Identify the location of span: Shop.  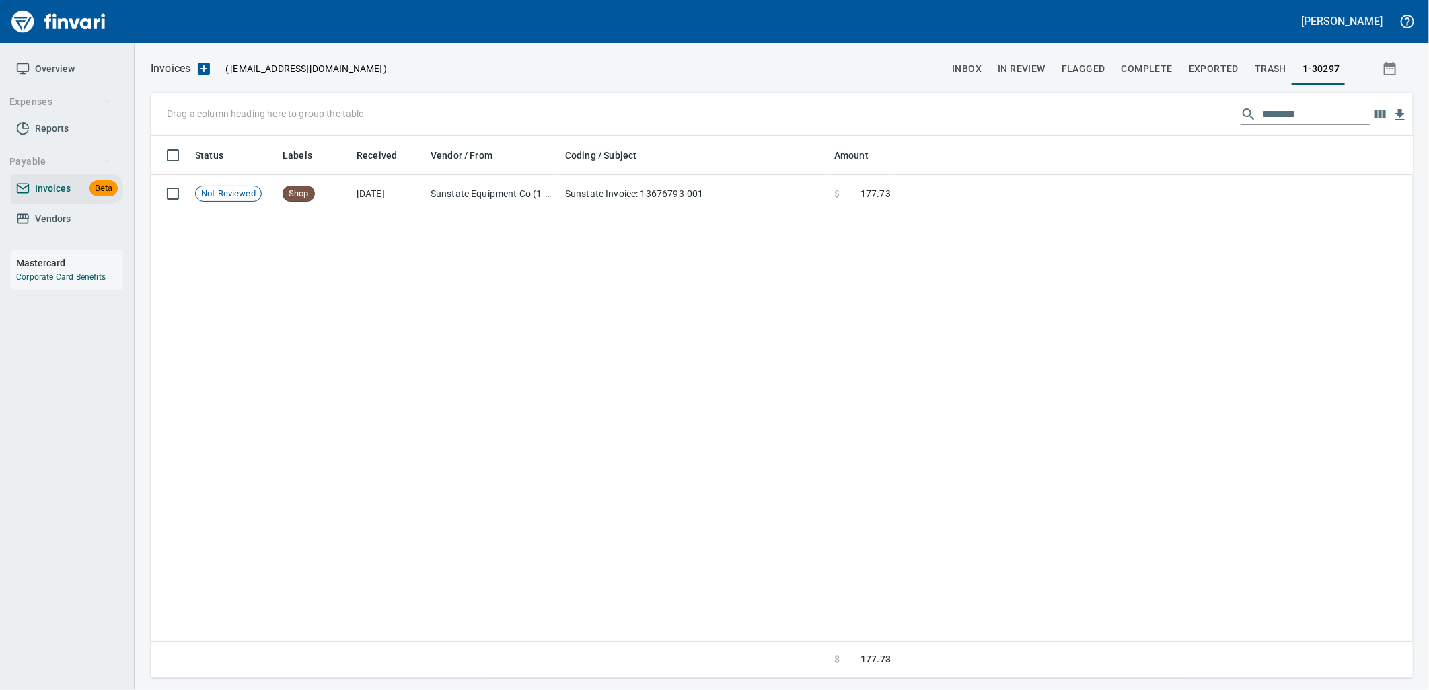
(299, 194).